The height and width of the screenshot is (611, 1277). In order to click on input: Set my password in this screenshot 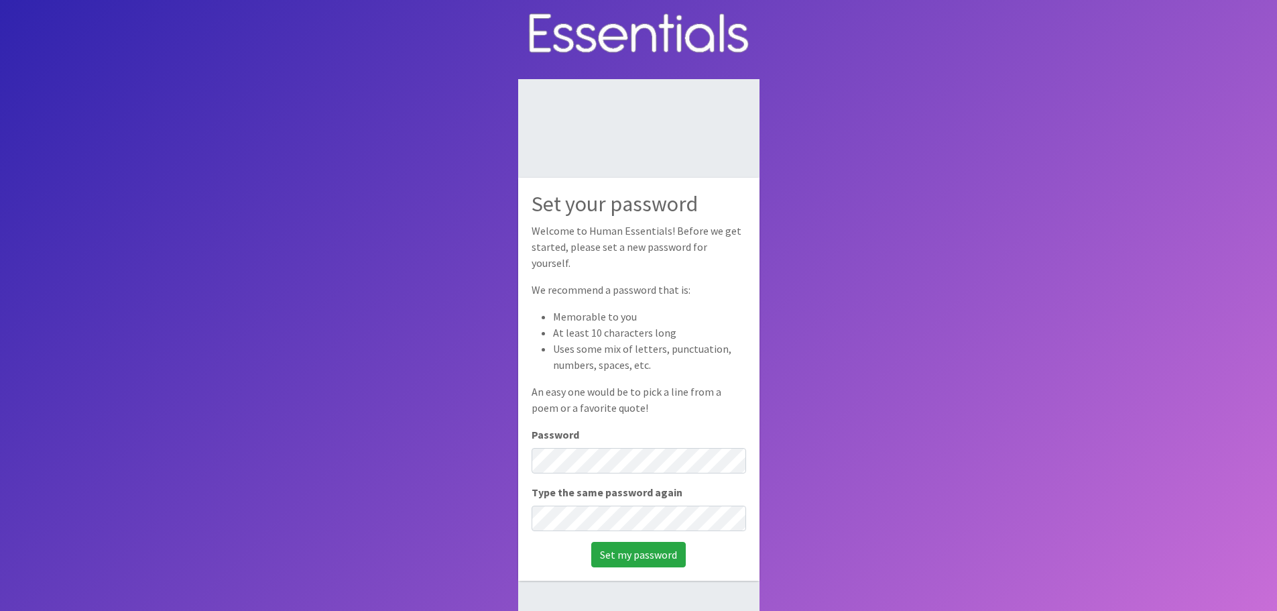, I will do `click(638, 554)`.